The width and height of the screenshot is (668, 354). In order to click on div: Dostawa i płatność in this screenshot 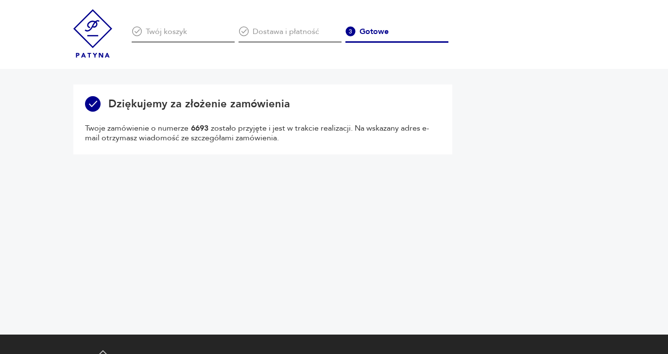, I will do `click(290, 35)`.